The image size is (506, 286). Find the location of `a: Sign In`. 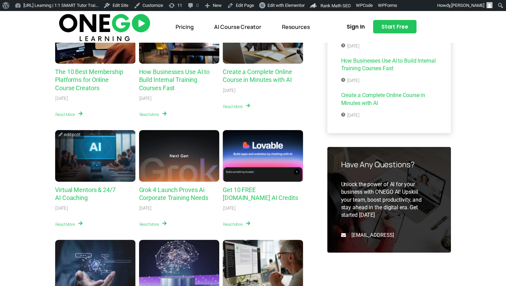

a: Sign In is located at coordinates (355, 26).